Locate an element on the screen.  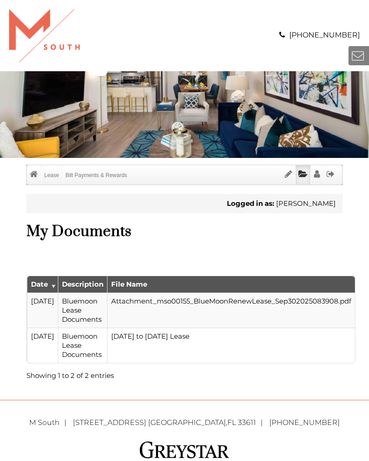
a: Sign Out is located at coordinates (331, 175).